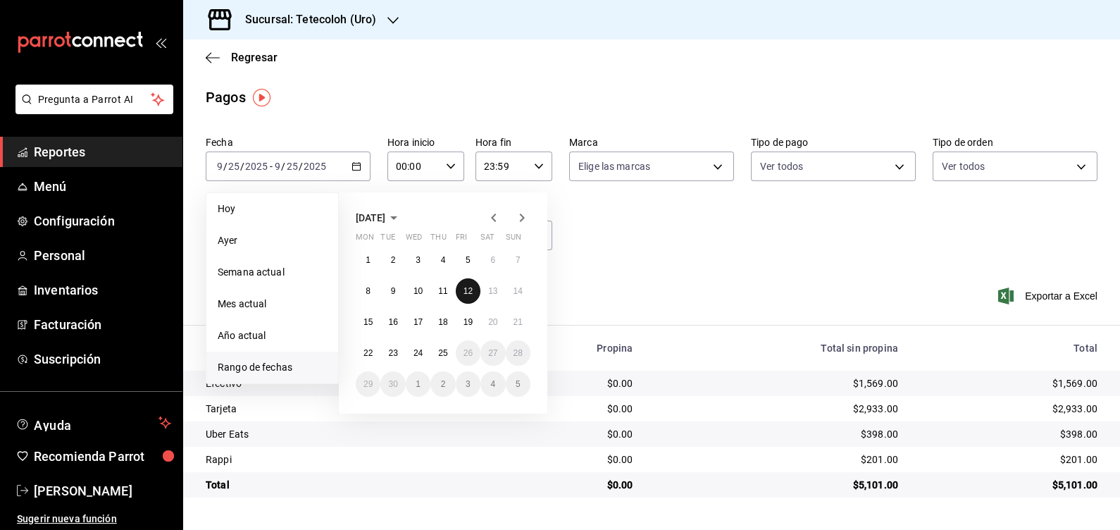 The width and height of the screenshot is (1120, 530). I want to click on button: September 25, 2025, so click(442, 353).